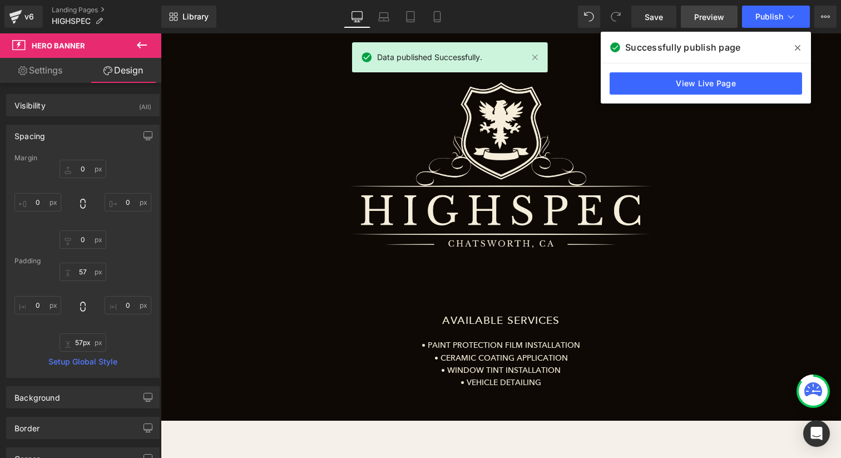 This screenshot has height=458, width=841. What do you see at coordinates (83, 361) in the screenshot?
I see `a: Setup Global Style` at bounding box center [83, 361].